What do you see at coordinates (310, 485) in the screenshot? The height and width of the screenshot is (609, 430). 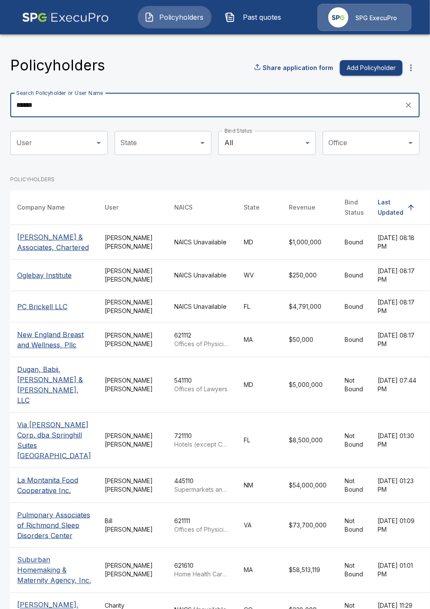 I see `td: $54,000,000` at bounding box center [310, 485].